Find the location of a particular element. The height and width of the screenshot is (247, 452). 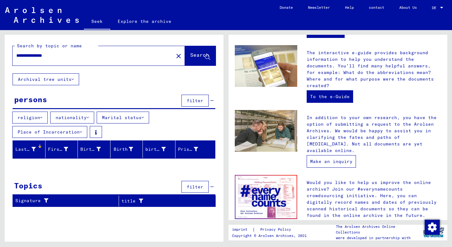

mat-header-cell: Birth name is located at coordinates (94, 149).